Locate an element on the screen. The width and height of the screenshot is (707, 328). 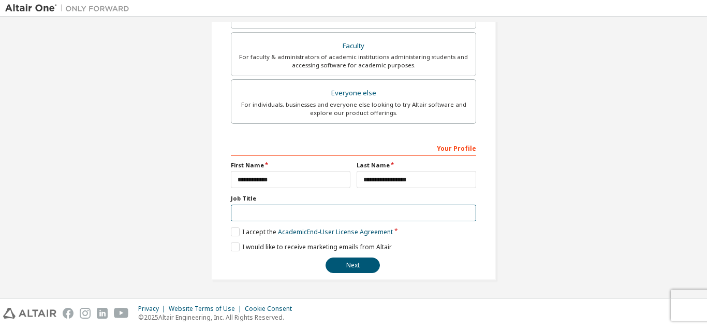
p: © 2025 Altair Engineering, Inc. All Rights Reserved. is located at coordinates (218, 317).